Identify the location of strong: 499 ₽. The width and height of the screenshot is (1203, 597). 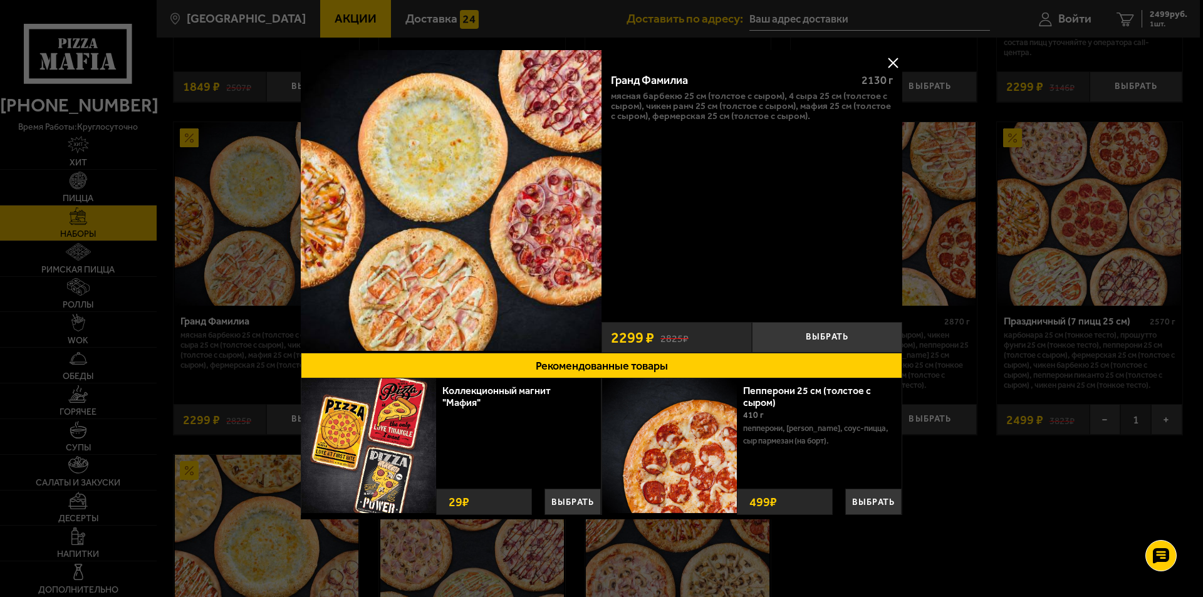
(763, 502).